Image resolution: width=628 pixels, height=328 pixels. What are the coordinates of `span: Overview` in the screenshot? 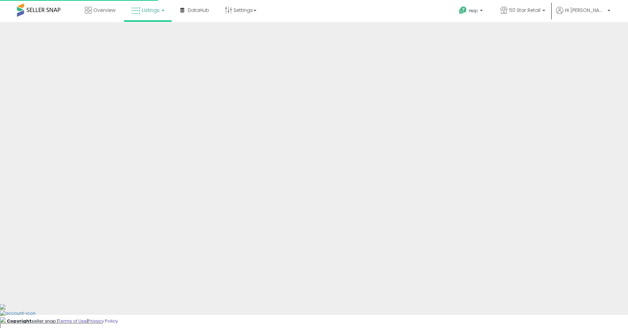 It's located at (104, 10).